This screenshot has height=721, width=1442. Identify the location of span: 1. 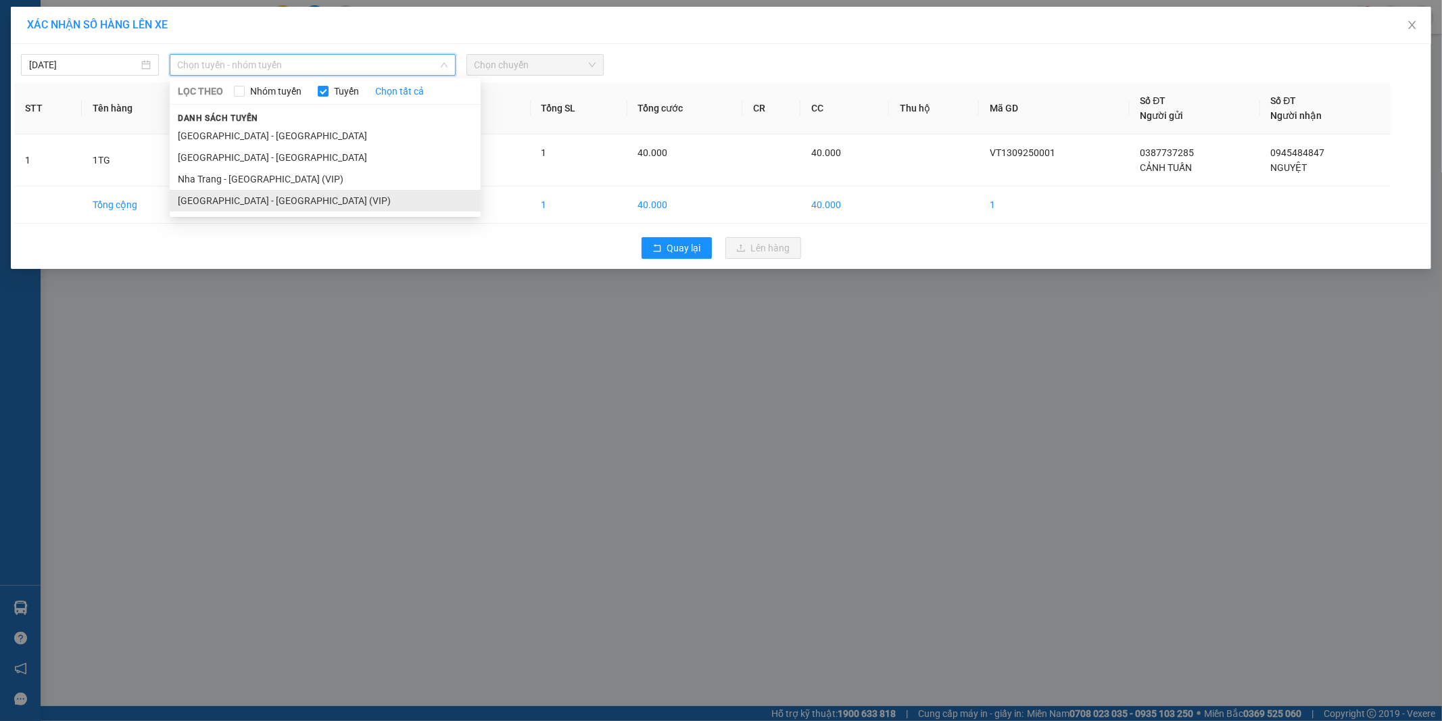
(544, 153).